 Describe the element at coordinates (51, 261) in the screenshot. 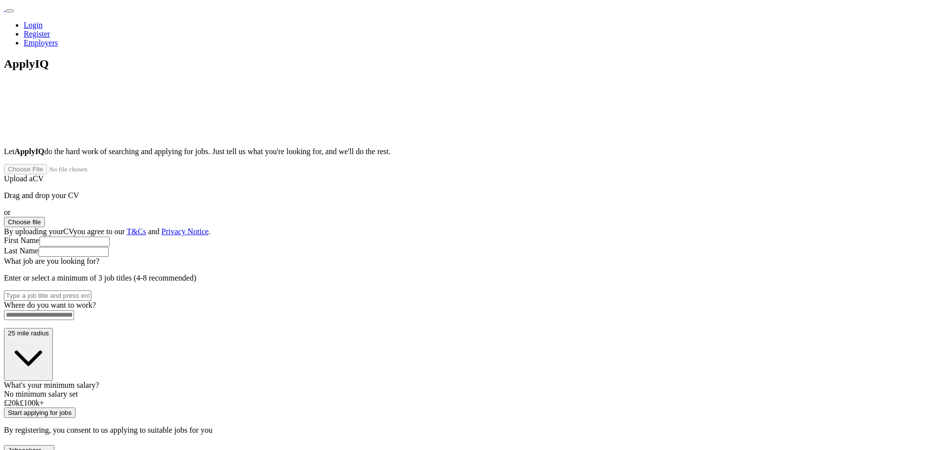

I see `label: What job are you looking for?` at that location.